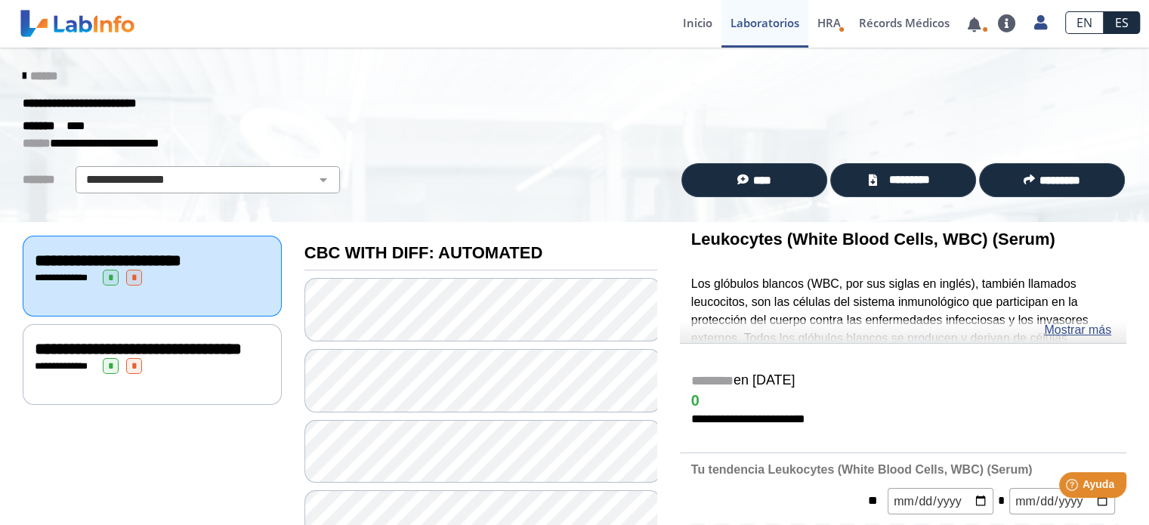 This screenshot has height=525, width=1149. Describe the element at coordinates (1077, 330) in the screenshot. I see `a: Mostrar más` at that location.